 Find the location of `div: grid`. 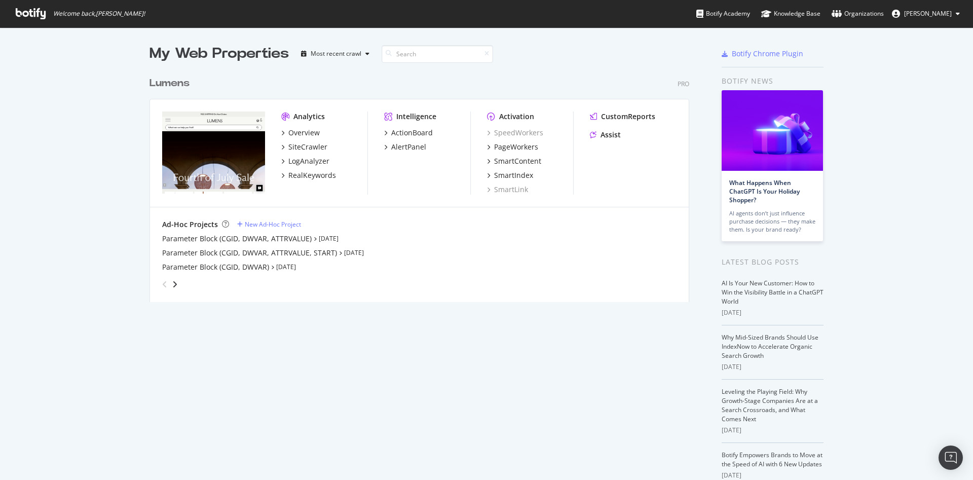

div: grid is located at coordinates (423, 183).